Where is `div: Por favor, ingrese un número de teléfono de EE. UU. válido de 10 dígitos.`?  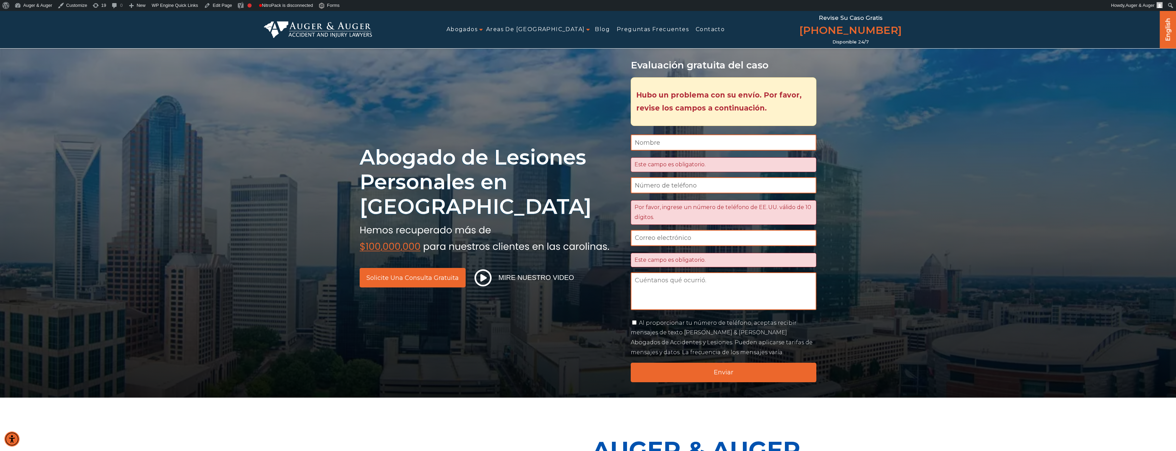 div: Por favor, ingrese un número de teléfono de EE. UU. válido de 10 dígitos. is located at coordinates (724, 212).